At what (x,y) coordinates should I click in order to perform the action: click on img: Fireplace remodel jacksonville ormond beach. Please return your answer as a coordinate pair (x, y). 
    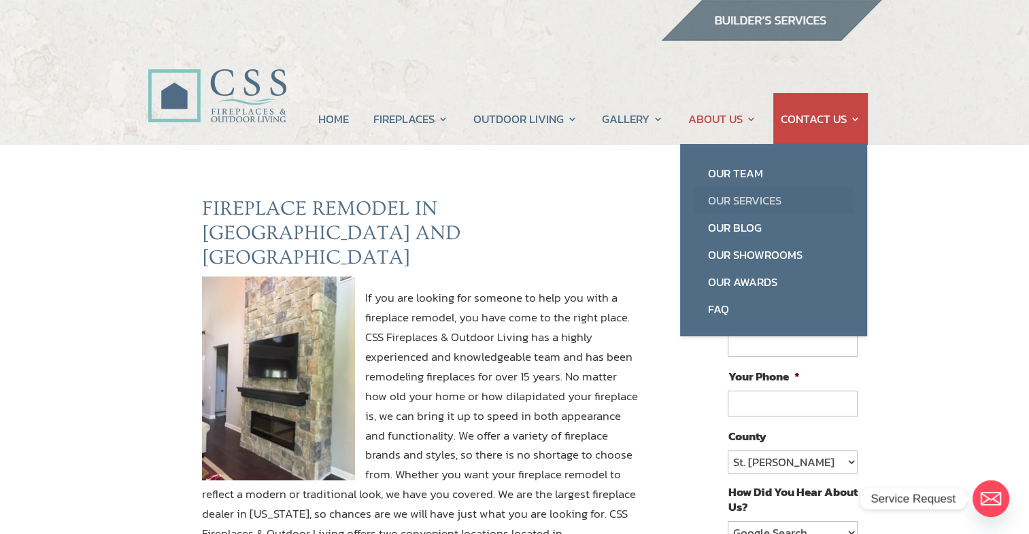
    Looking at the image, I should click on (278, 379).